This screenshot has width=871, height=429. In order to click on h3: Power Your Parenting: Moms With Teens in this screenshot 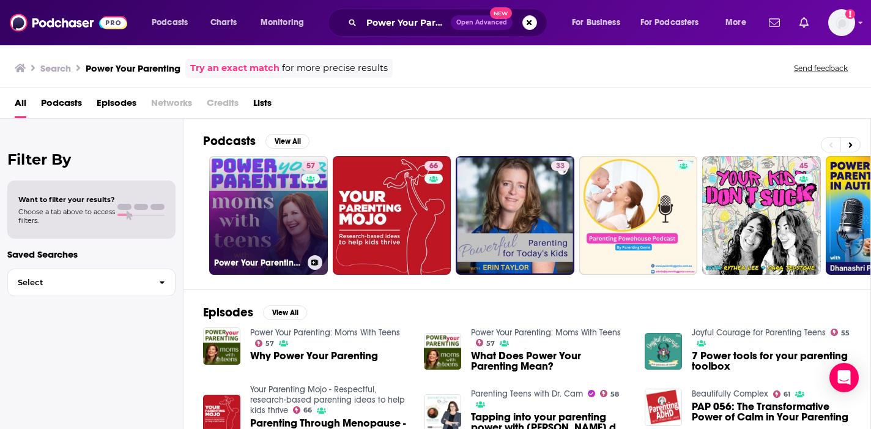, I will do `click(258, 262)`.